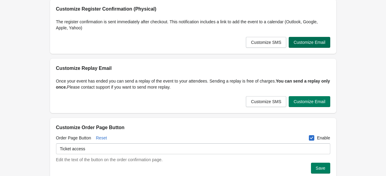  Describe the element at coordinates (321, 168) in the screenshot. I see `span: Save` at that location.